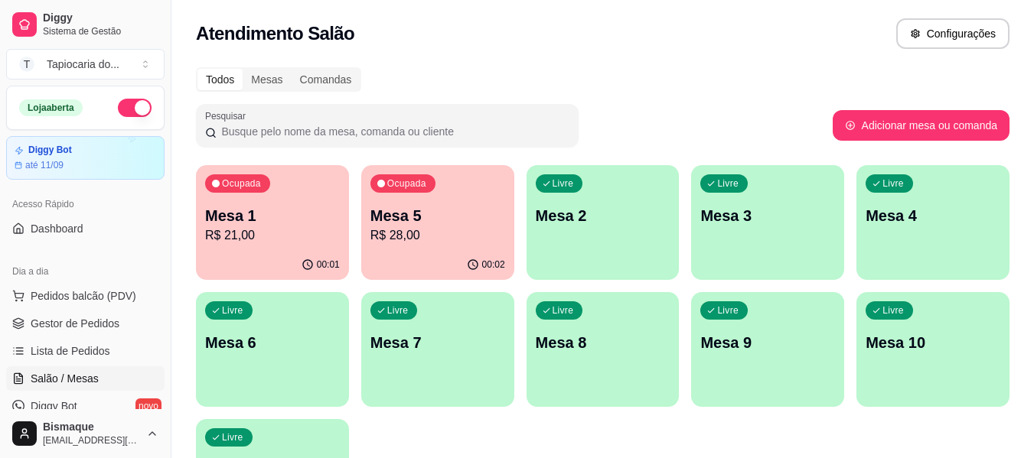 This screenshot has height=458, width=1034. What do you see at coordinates (85, 158) in the screenshot?
I see `a: Diggy Botaté 11/09` at bounding box center [85, 158].